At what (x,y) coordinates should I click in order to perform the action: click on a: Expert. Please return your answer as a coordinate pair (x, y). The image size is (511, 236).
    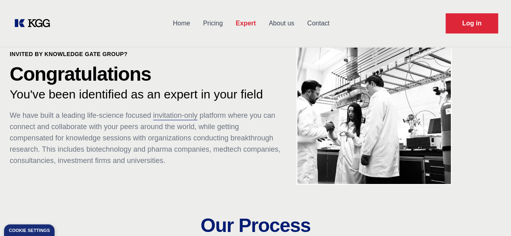
    Looking at the image, I should click on (246, 23).